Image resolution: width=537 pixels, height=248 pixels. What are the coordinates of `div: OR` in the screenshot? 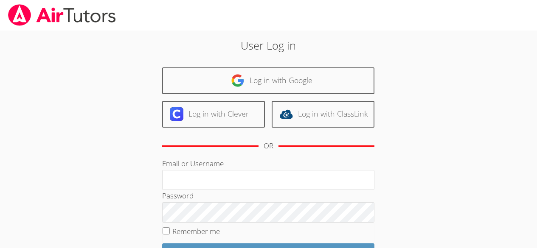 It's located at (268, 146).